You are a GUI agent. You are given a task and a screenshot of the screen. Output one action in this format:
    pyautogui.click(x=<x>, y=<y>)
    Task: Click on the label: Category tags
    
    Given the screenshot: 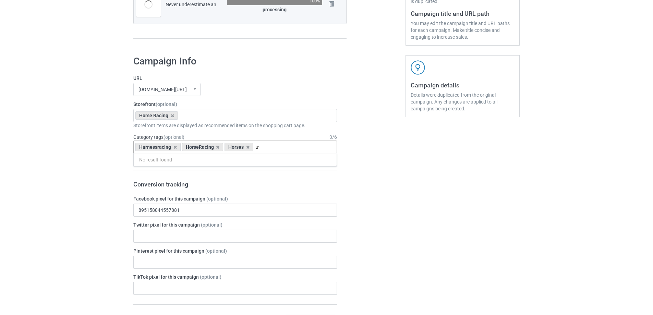 What is the action you would take?
    pyautogui.click(x=159, y=137)
    